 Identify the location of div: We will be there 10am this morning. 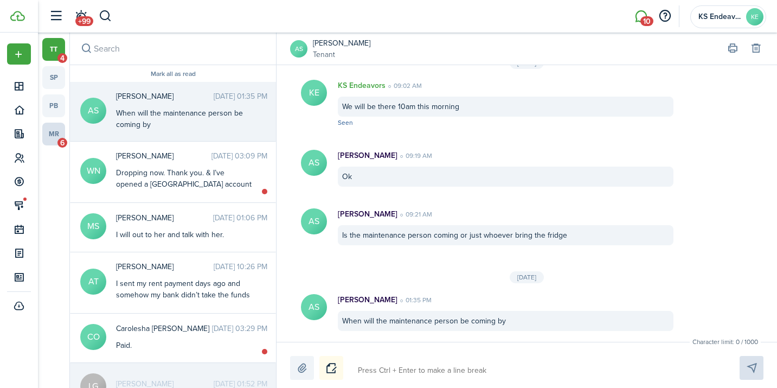
(505, 106).